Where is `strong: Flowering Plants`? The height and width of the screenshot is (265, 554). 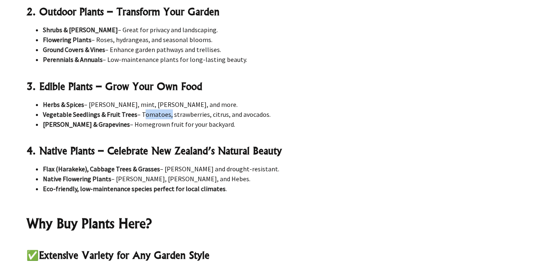 strong: Flowering Plants is located at coordinates (67, 40).